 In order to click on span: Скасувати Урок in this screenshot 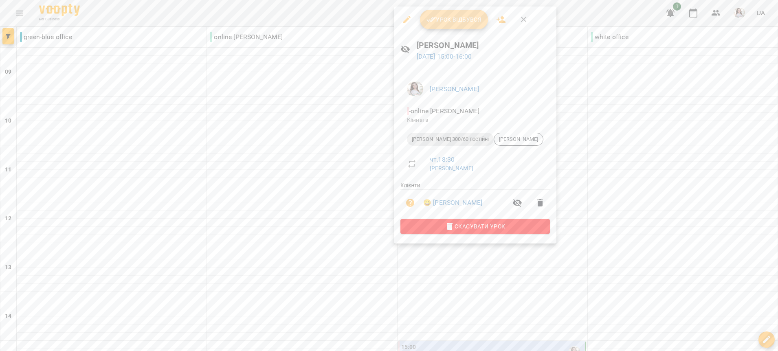, I will do `click(475, 226)`.